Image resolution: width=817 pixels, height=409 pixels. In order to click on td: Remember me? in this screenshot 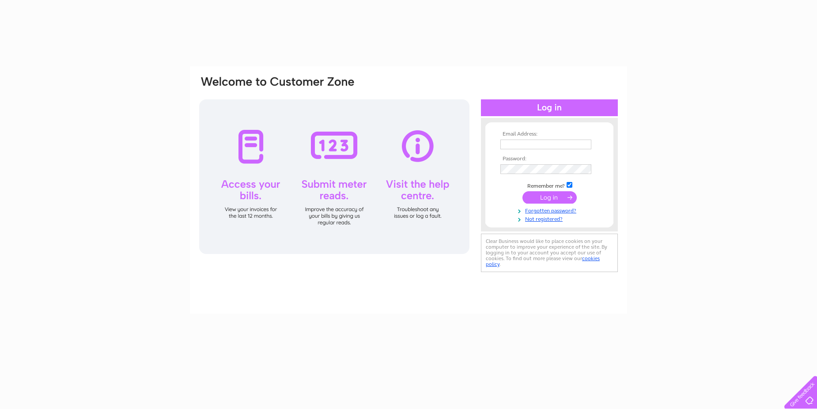, I will do `click(549, 185)`.